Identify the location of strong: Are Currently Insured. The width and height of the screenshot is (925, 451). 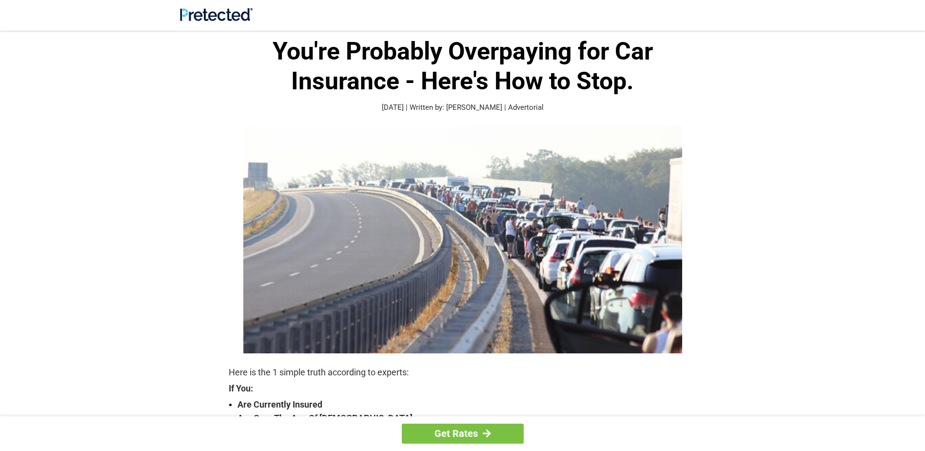
(467, 404).